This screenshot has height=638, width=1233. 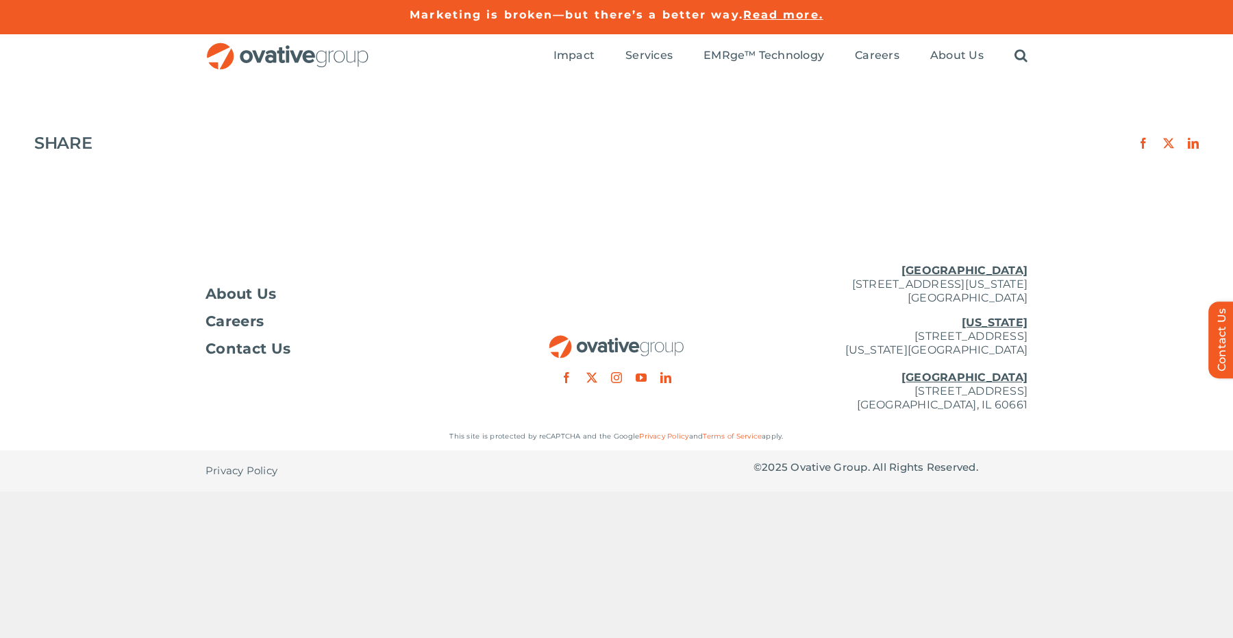 I want to click on a: Impact, so click(x=574, y=56).